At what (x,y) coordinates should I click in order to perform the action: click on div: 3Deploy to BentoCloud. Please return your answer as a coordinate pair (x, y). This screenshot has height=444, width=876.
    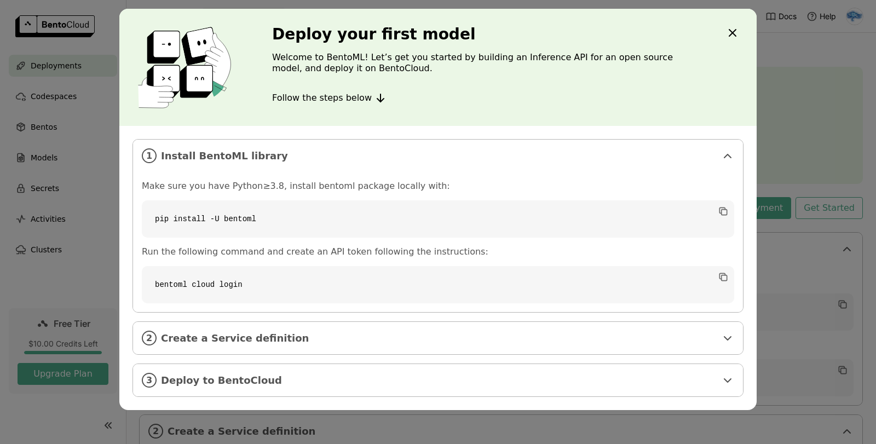
    Looking at the image, I should click on (438, 380).